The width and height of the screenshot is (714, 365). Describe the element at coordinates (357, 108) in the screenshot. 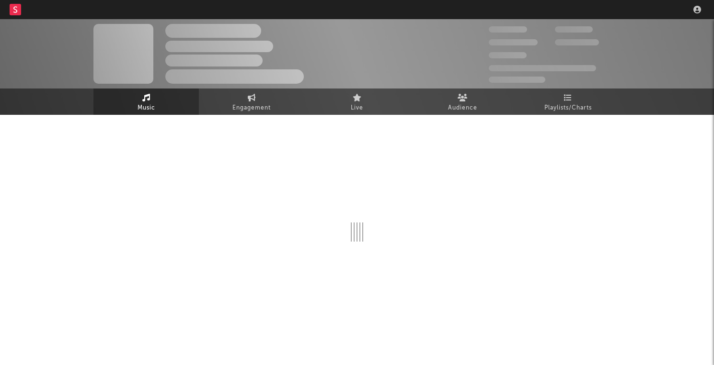

I see `span: Live` at that location.